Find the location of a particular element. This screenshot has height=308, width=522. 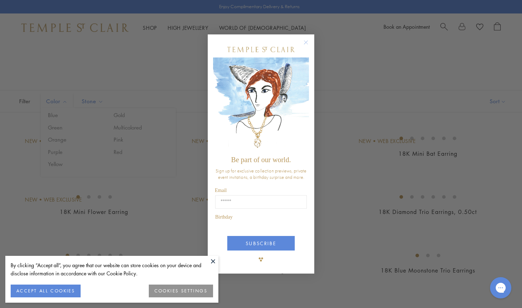

img: Temple St. Clair is located at coordinates (261, 49).